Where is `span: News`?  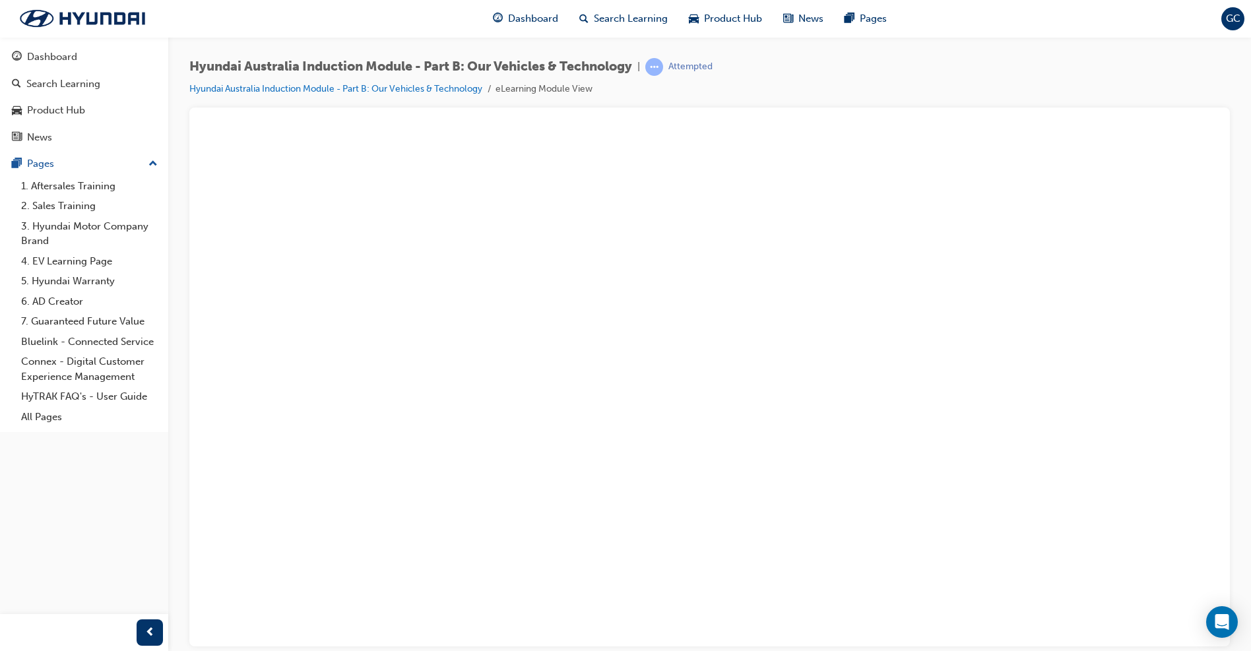 span: News is located at coordinates (811, 18).